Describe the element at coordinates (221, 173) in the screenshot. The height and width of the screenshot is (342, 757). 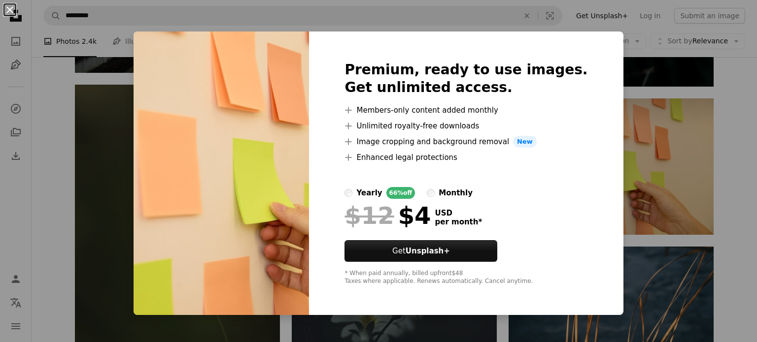
I see `img: premium_photo-1705010662192-a1d7bca9d516` at that location.